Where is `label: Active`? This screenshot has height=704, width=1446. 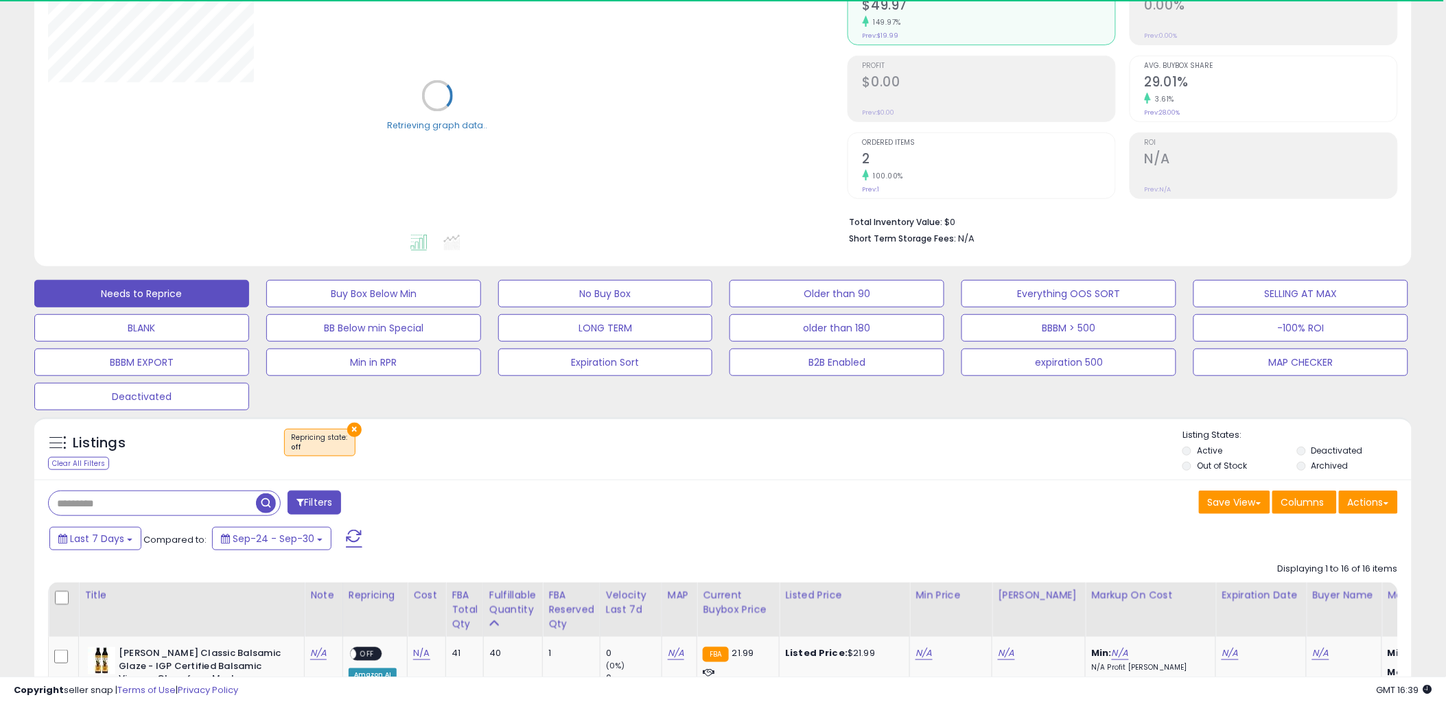
label: Active is located at coordinates (1209, 450).